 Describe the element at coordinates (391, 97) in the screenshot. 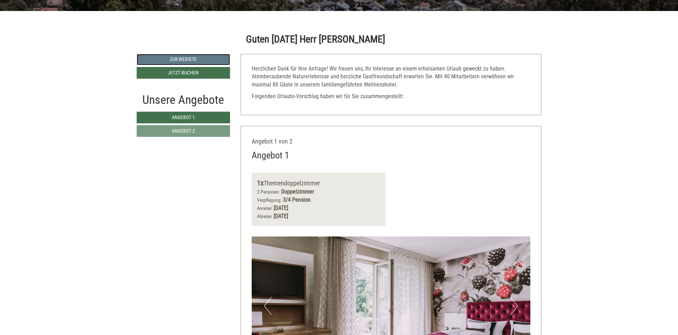

I see `p: Folgenden Urlaubs-Vorschlag haben wir für Sie zusammengestellt:` at that location.